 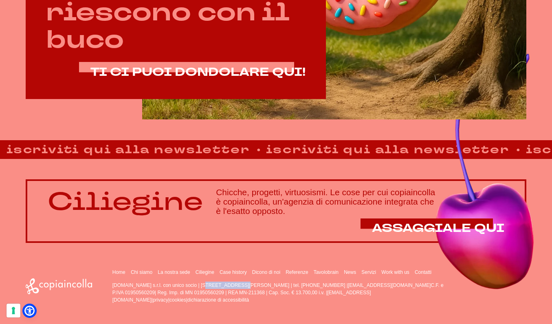 What do you see at coordinates (266, 272) in the screenshot?
I see `a: Dicono di noi` at bounding box center [266, 272].